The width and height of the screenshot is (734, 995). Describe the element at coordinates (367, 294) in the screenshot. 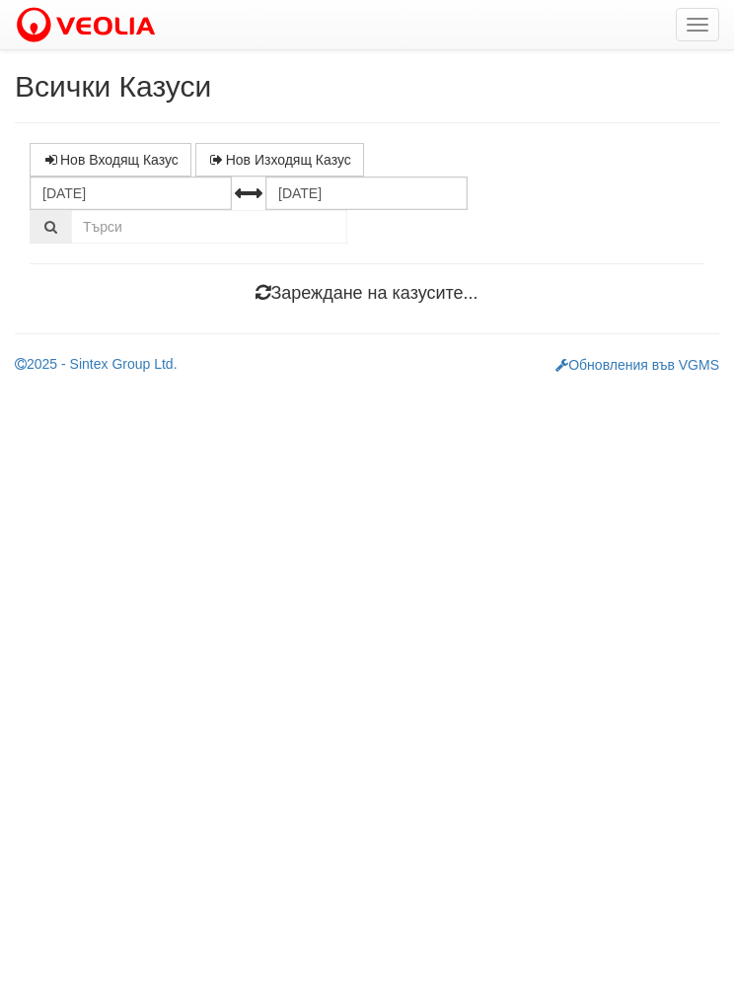

I see `h4: Зареждане на казусите...` at that location.